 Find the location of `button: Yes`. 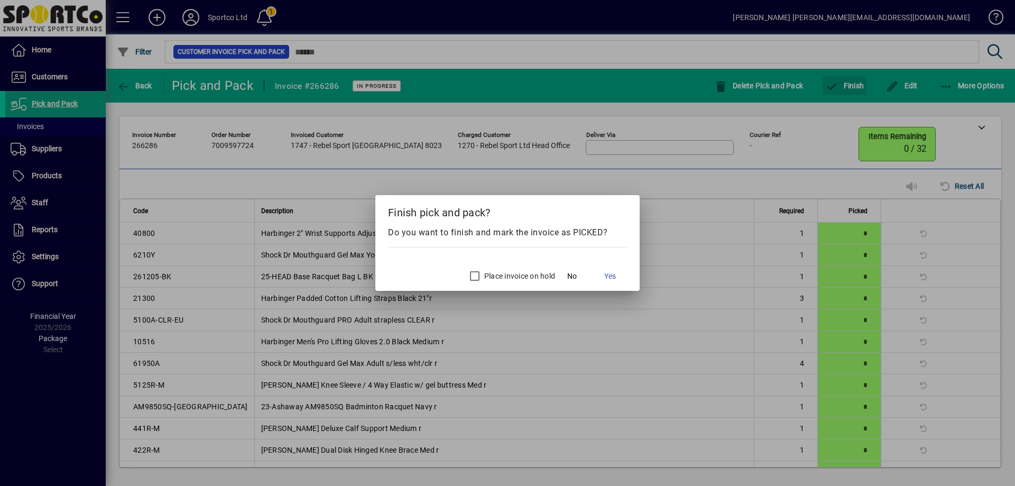

button: Yes is located at coordinates (610, 276).